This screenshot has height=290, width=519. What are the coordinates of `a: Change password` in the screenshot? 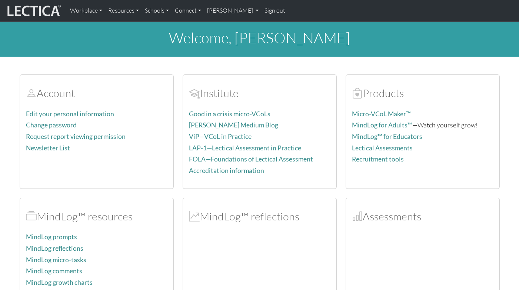 It's located at (51, 125).